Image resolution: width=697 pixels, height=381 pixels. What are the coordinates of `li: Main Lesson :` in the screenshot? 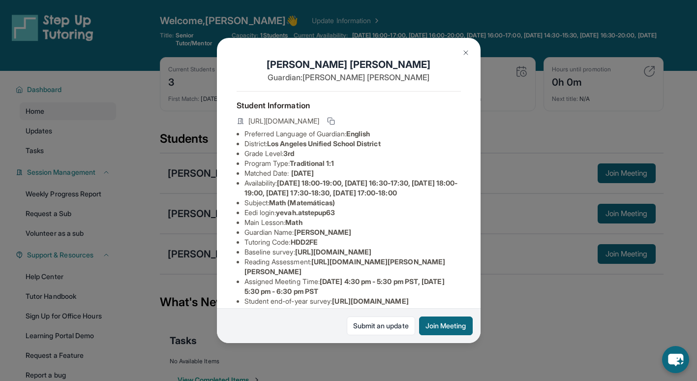 It's located at (353, 222).